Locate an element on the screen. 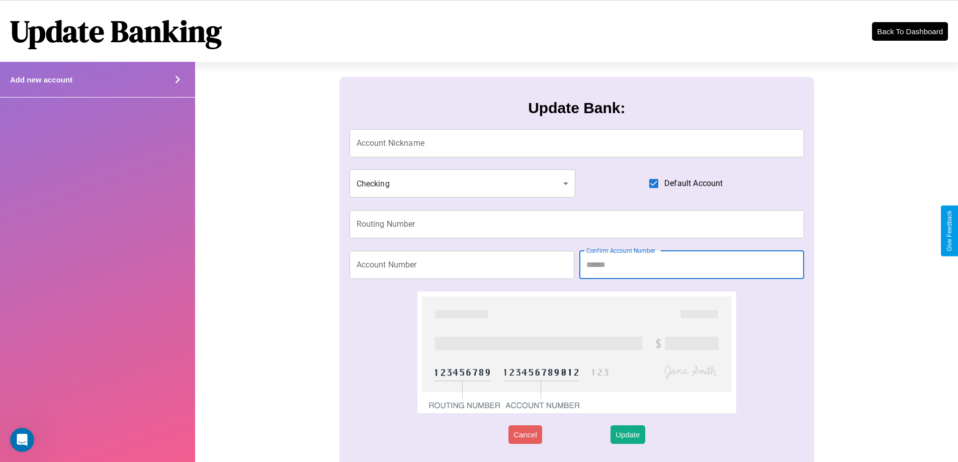 The image size is (958, 462). h4: Add new account is located at coordinates (41, 79).